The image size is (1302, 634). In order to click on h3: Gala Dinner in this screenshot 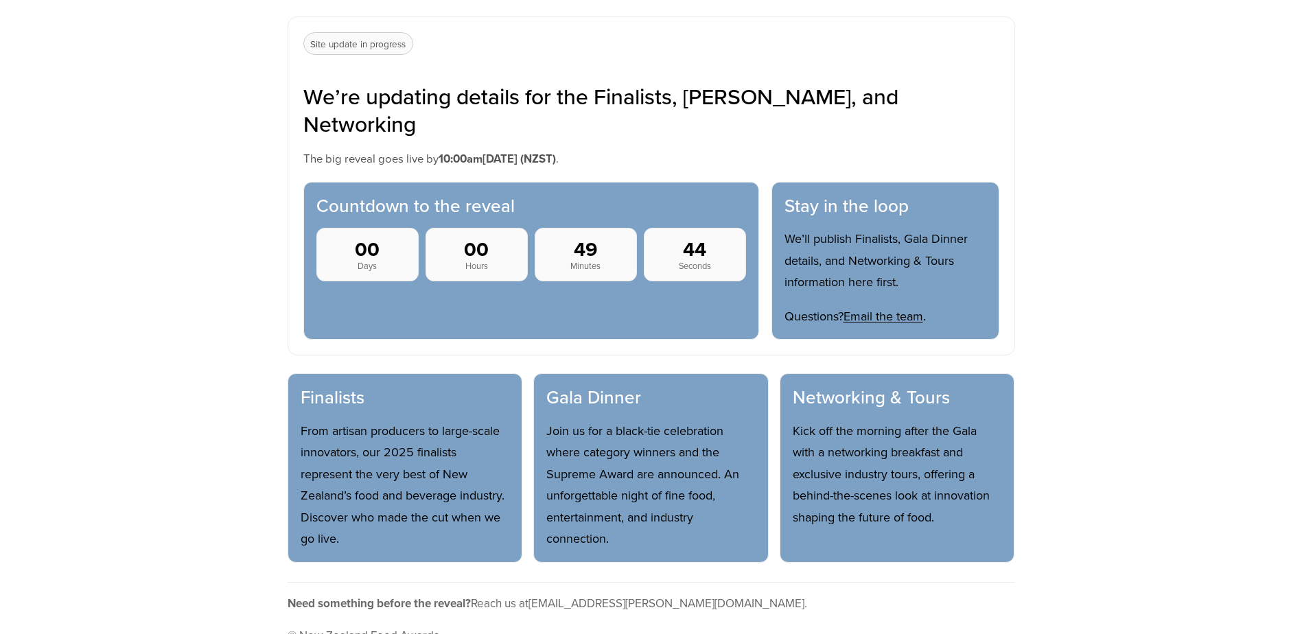, I will do `click(651, 397)`.